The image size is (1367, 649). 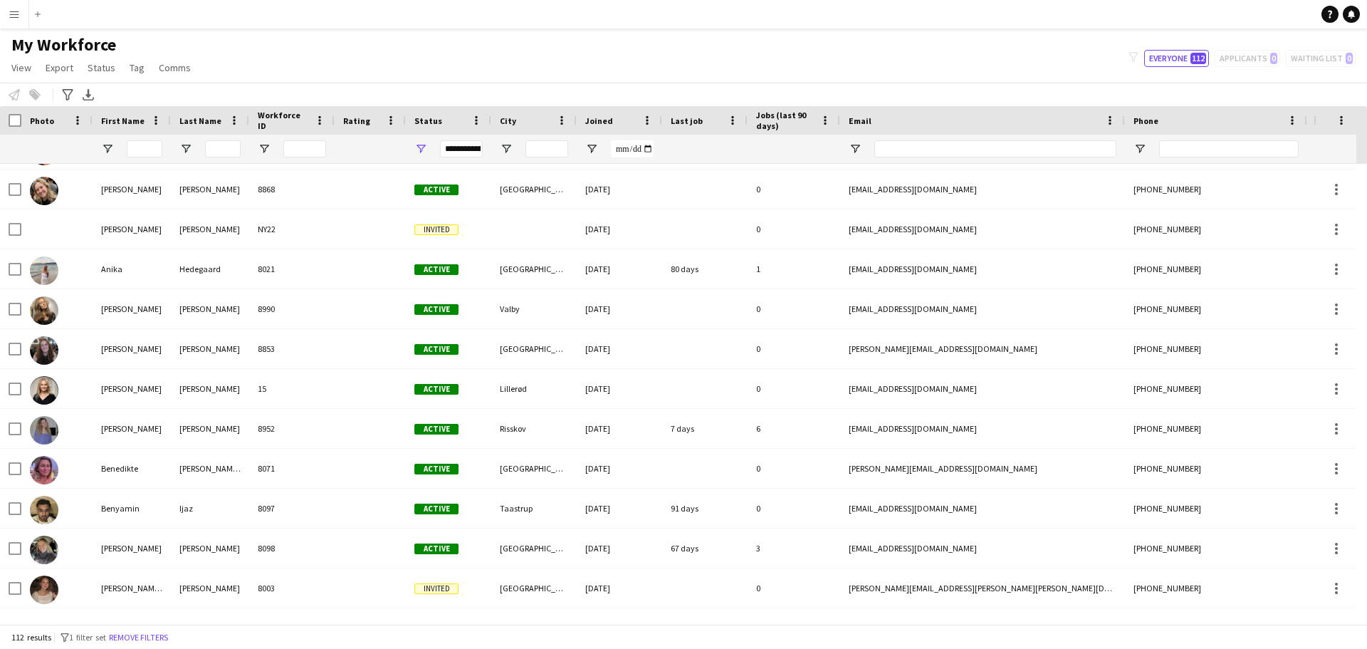 What do you see at coordinates (292, 468) in the screenshot?
I see `div: 8071` at bounding box center [292, 468].